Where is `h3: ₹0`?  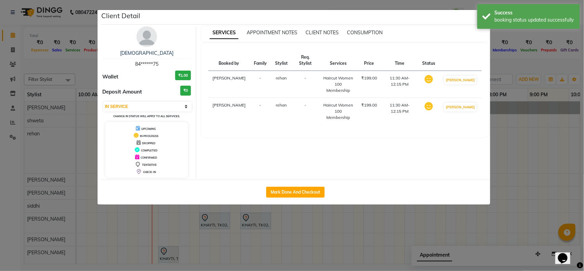 h3: ₹0 is located at coordinates (185, 90).